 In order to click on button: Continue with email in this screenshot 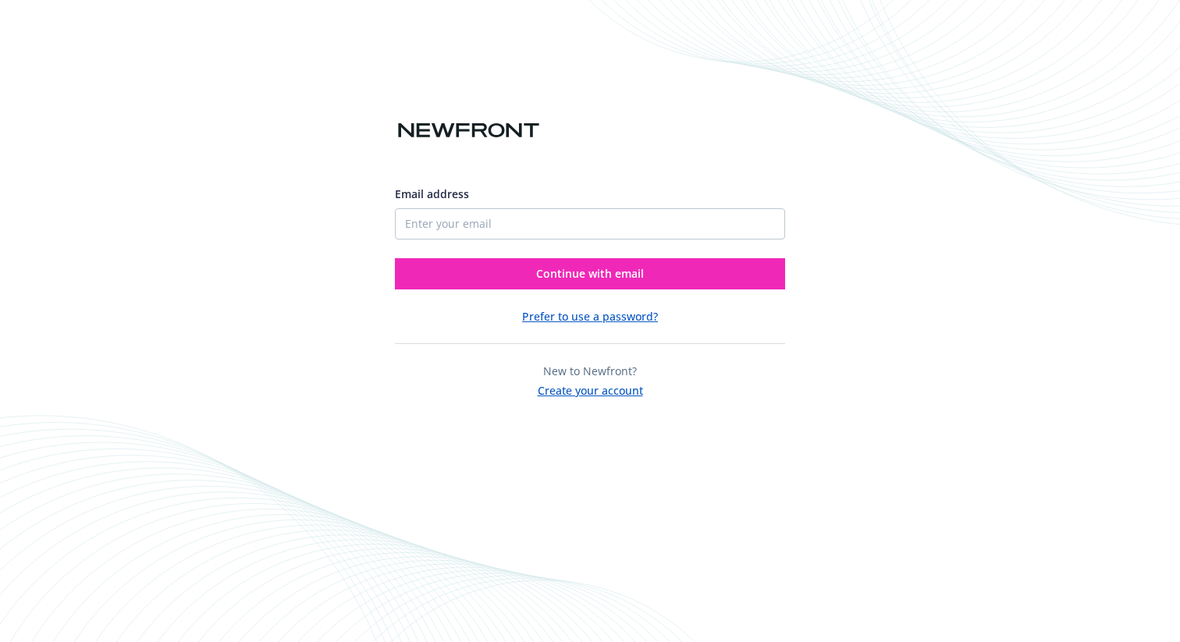, I will do `click(590, 274)`.